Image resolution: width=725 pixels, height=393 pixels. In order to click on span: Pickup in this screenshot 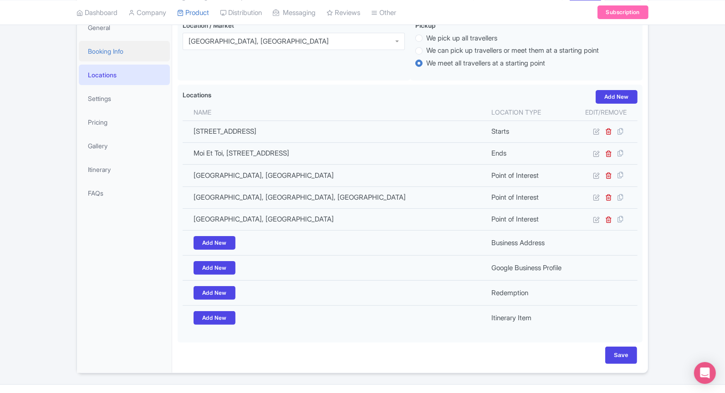, I will do `click(425, 25)`.